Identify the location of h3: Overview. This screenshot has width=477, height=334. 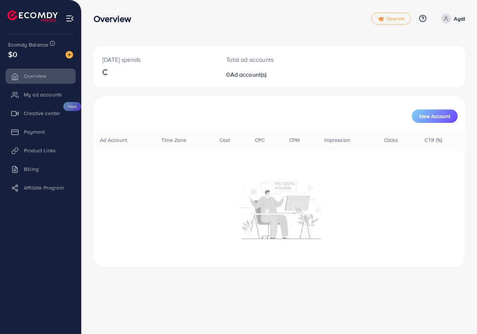
(115, 19).